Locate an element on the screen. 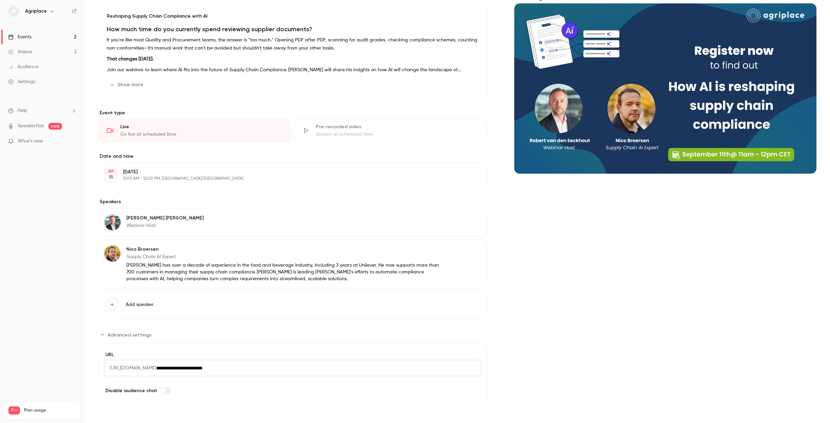 The width and height of the screenshot is (830, 423). div: Audience is located at coordinates (23, 67).